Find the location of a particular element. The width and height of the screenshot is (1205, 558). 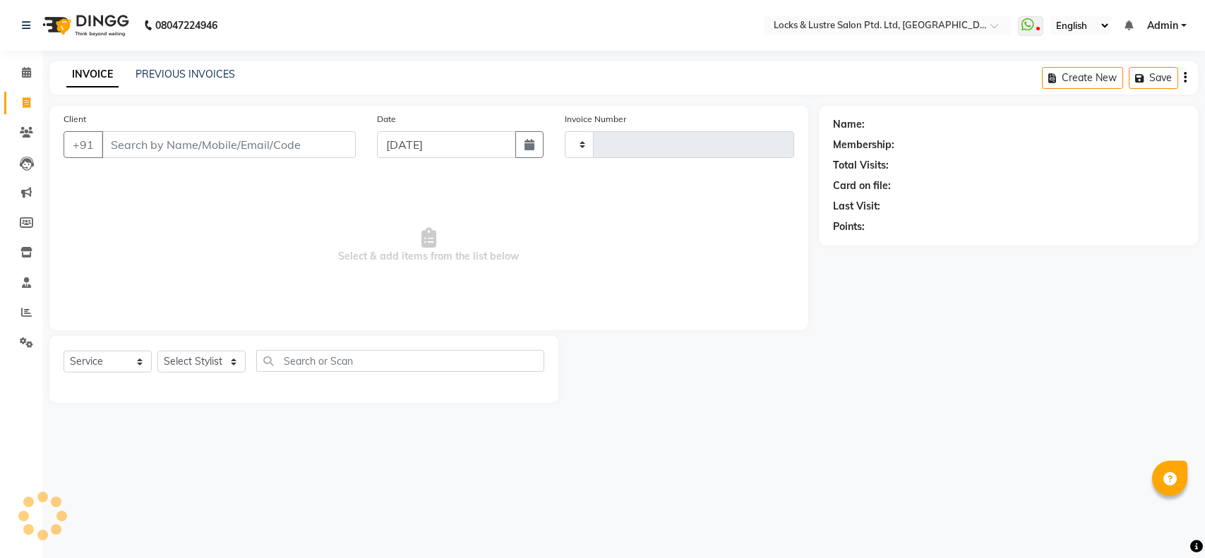

div: Points: is located at coordinates (848, 227).